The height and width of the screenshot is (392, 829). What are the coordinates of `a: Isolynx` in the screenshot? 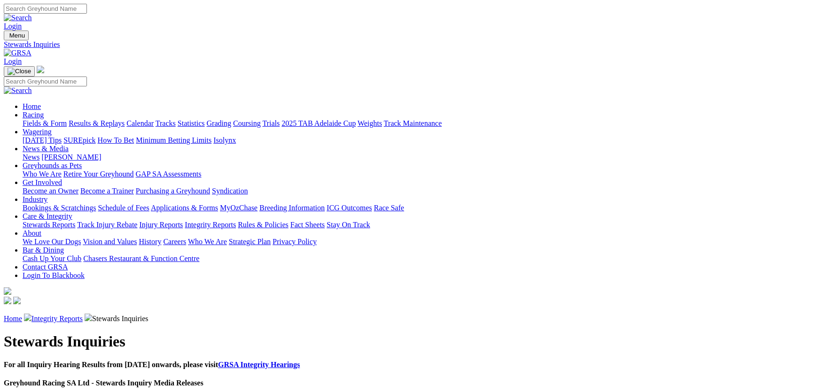 It's located at (225, 140).